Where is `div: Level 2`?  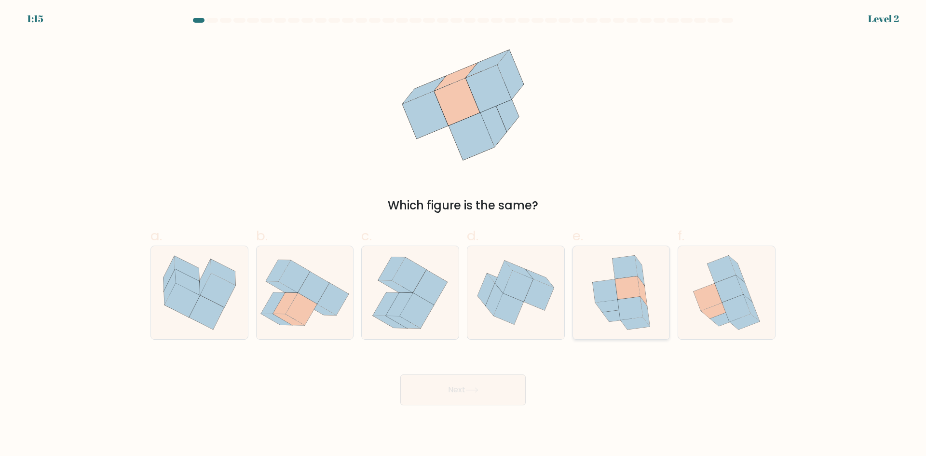
div: Level 2 is located at coordinates (884, 19).